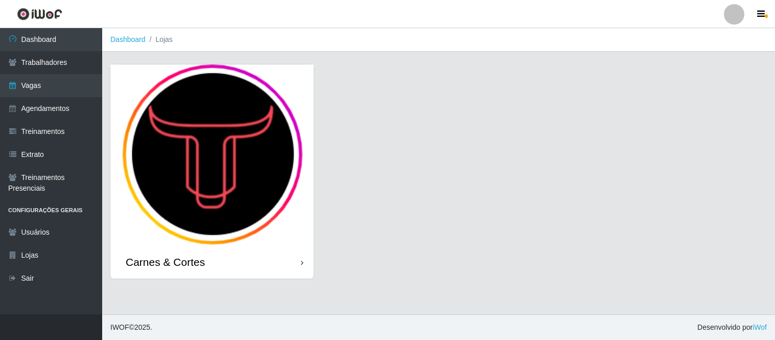 The height and width of the screenshot is (340, 775). What do you see at coordinates (120, 327) in the screenshot?
I see `span: IWOF` at bounding box center [120, 327].